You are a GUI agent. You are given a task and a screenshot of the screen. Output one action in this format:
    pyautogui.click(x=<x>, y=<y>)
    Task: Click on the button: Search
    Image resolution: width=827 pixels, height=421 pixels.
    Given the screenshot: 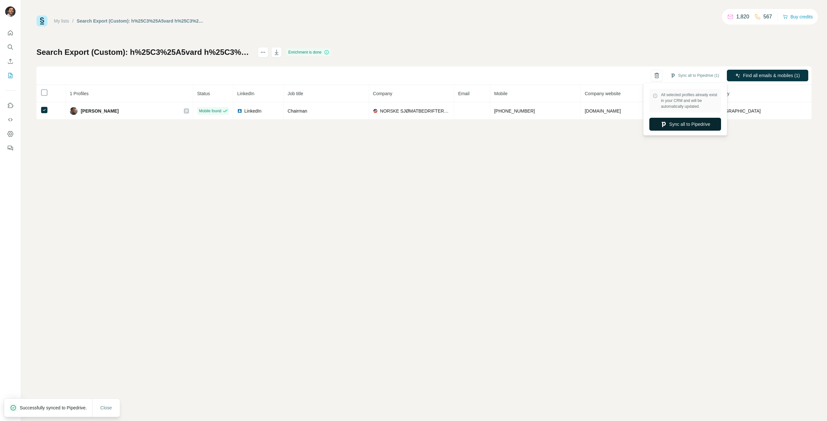 What is the action you would take?
    pyautogui.click(x=10, y=47)
    